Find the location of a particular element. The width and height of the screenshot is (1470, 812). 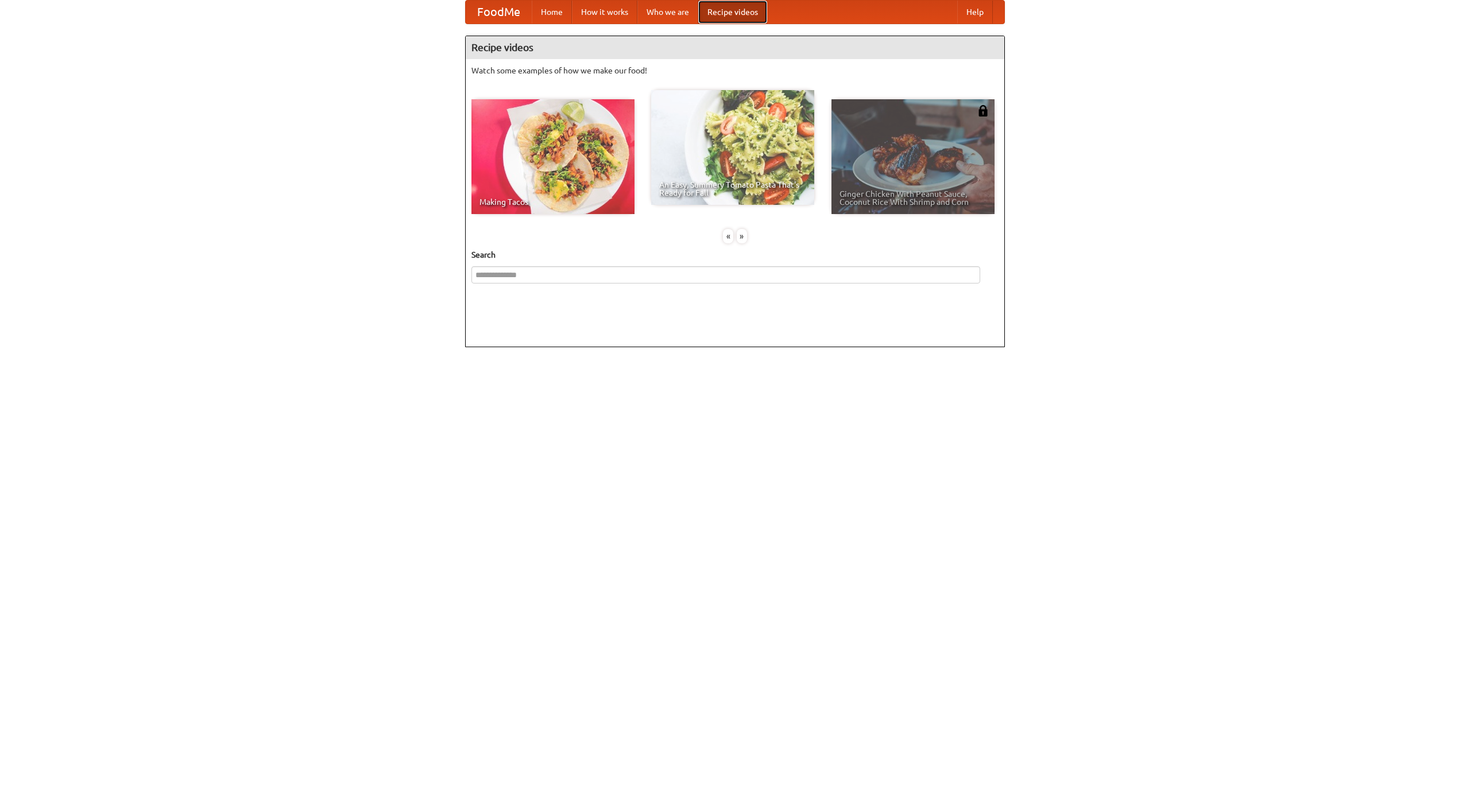

h4: Recipe videos is located at coordinates (735, 47).